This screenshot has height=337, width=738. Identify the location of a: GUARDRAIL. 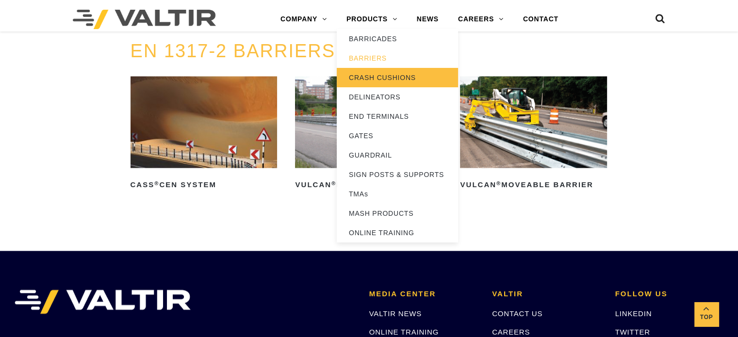
(397, 155).